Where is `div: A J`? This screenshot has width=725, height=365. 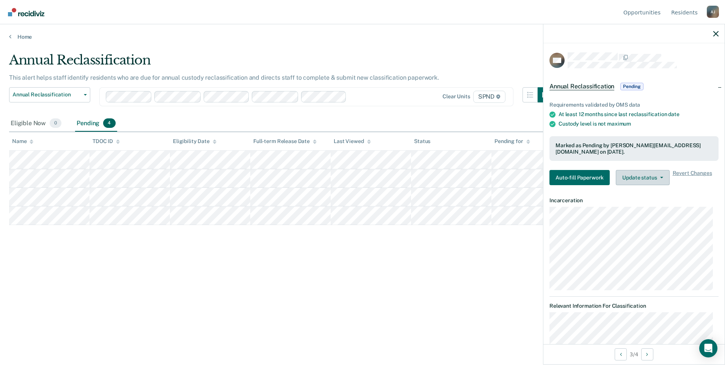 div: A J is located at coordinates (713, 12).